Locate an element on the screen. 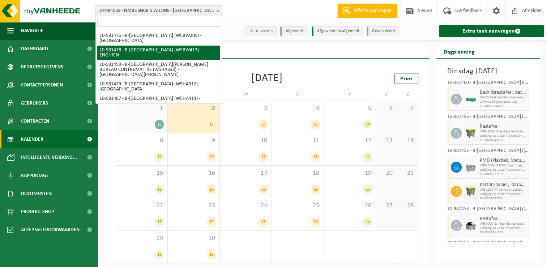 This screenshot has width=547, height=267. span: Omwisseling op aanvraag is located at coordinates (503, 102).